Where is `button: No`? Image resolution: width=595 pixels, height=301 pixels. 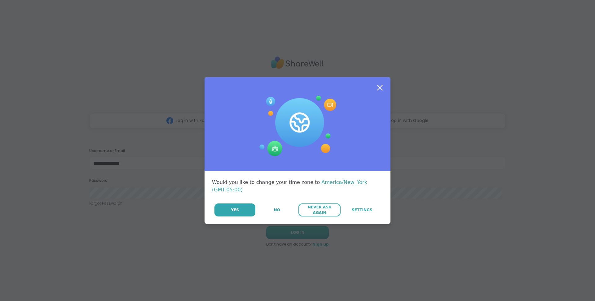
button: No is located at coordinates (277, 210).